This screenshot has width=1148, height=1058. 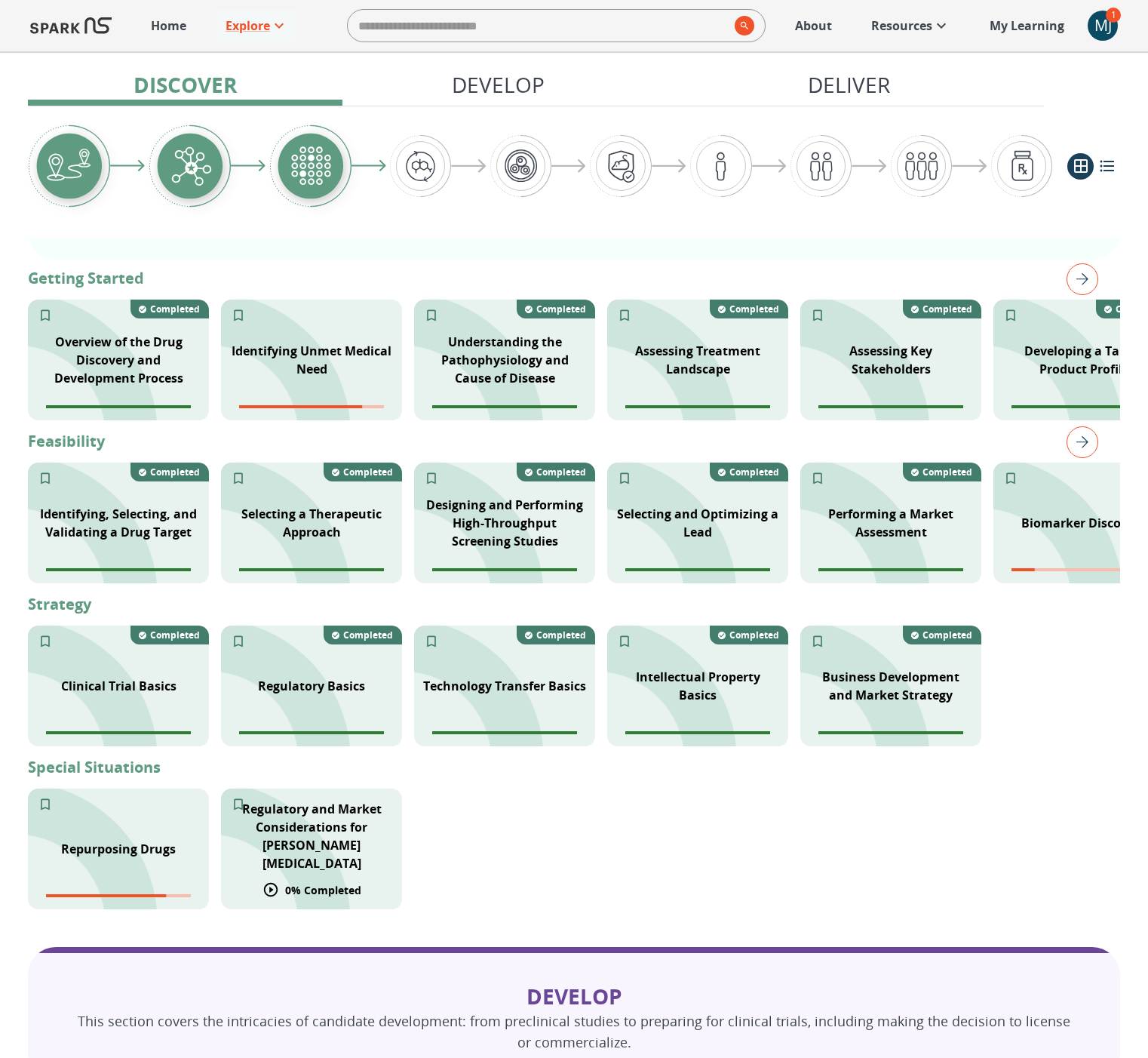 I want to click on a: My Learning, so click(x=1027, y=26).